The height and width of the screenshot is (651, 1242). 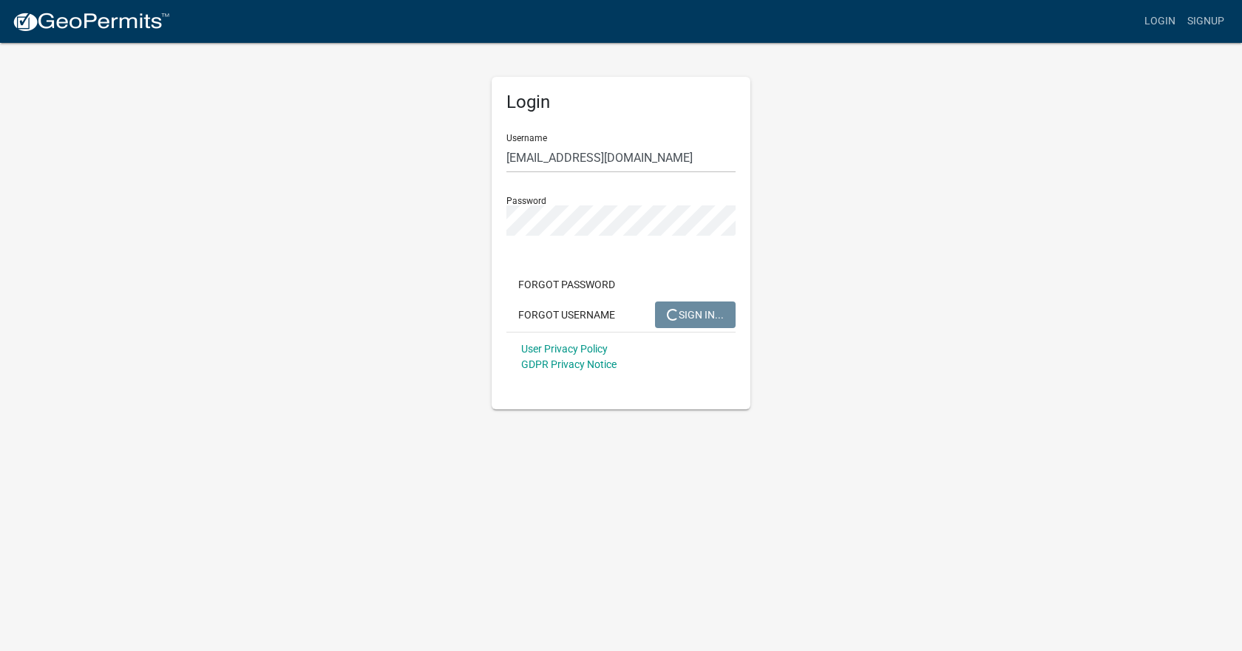 I want to click on button: SIGN IN..., so click(x=695, y=315).